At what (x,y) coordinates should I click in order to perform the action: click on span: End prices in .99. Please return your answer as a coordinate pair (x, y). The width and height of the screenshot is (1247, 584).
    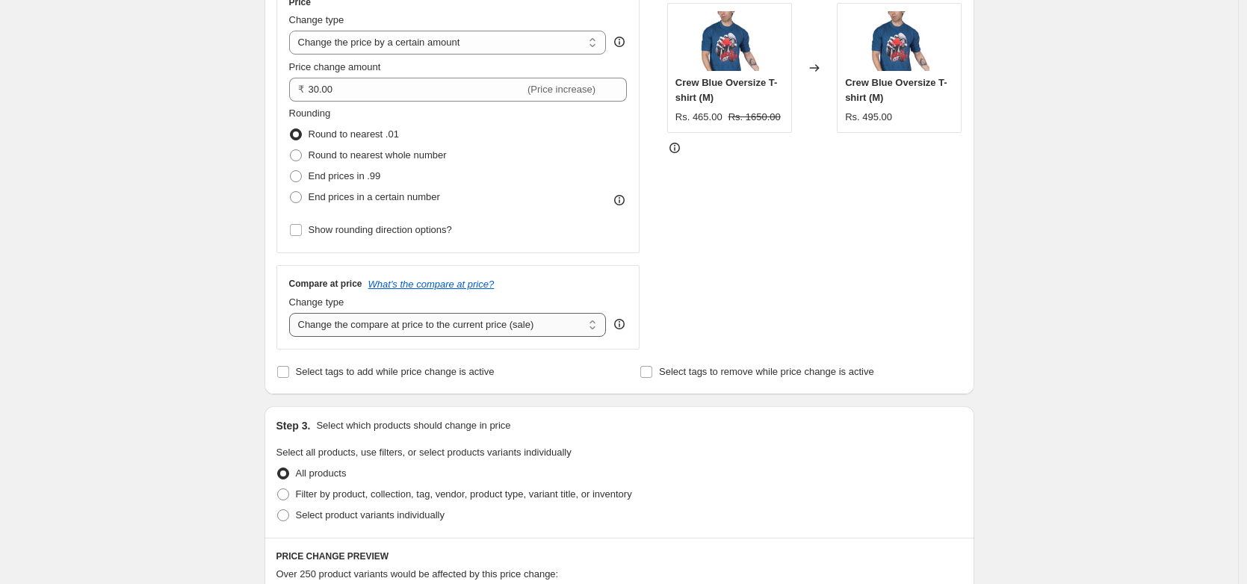
    Looking at the image, I should click on (345, 176).